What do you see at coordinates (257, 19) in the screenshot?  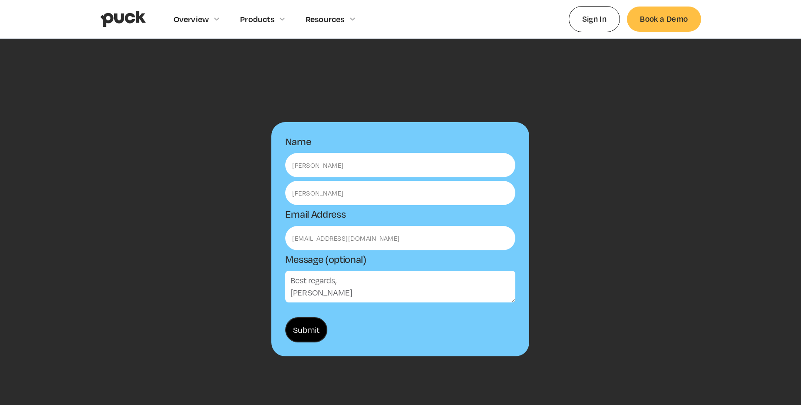 I see `div: Products` at bounding box center [257, 19].